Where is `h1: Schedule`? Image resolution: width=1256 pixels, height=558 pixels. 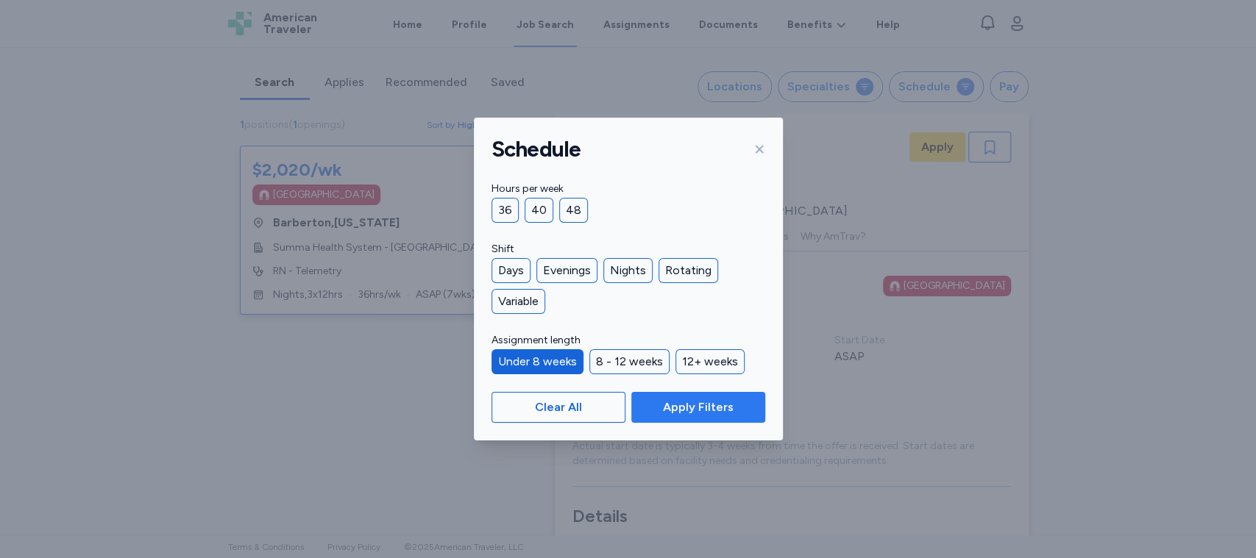 h1: Schedule is located at coordinates (536, 149).